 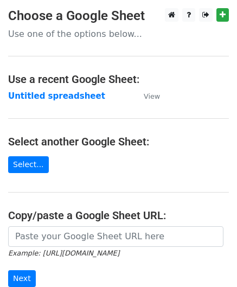 What do you see at coordinates (118, 16) in the screenshot?
I see `h3: Choose a Google Sheet` at bounding box center [118, 16].